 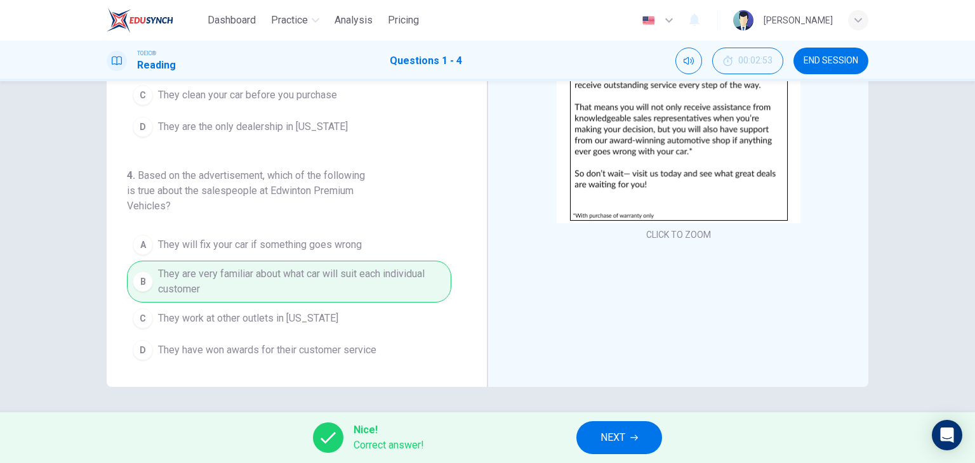 I want to click on span: END SESSION, so click(x=831, y=61).